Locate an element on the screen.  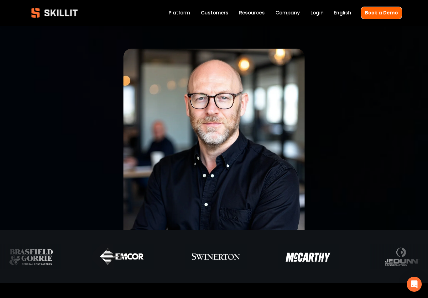
a: Skillit is located at coordinates (55, 13).